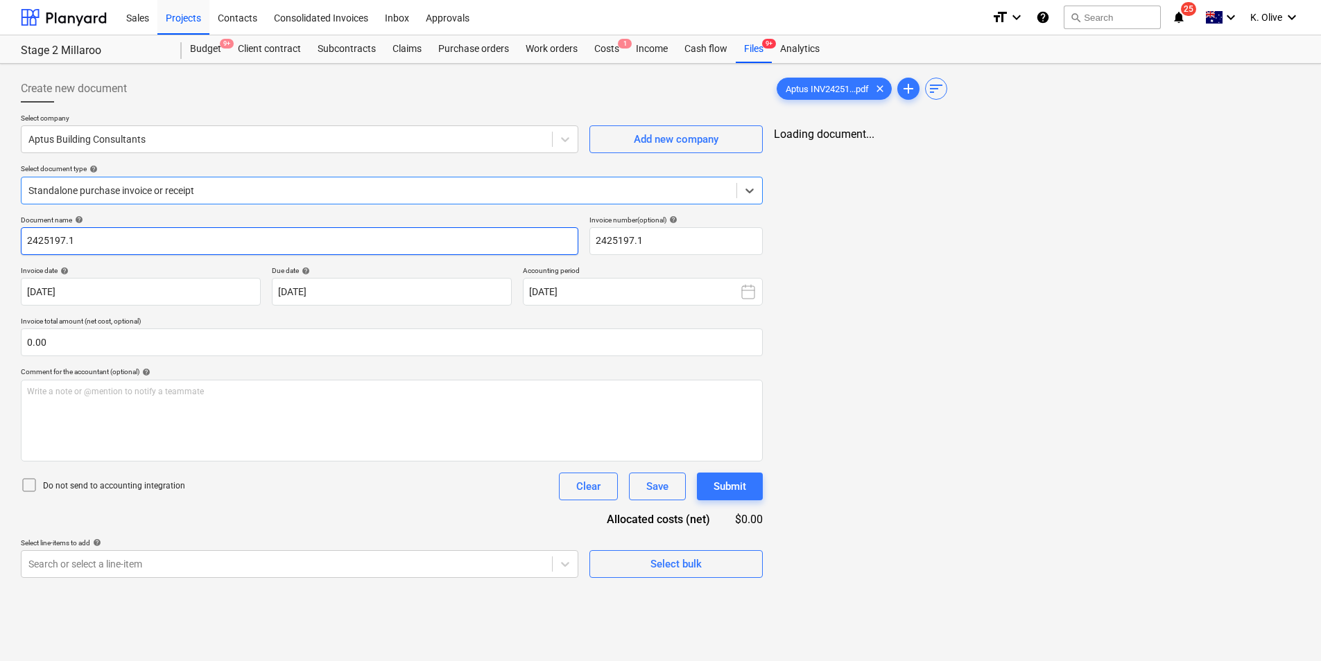  Describe the element at coordinates (729, 487) in the screenshot. I see `button: Submit` at that location.